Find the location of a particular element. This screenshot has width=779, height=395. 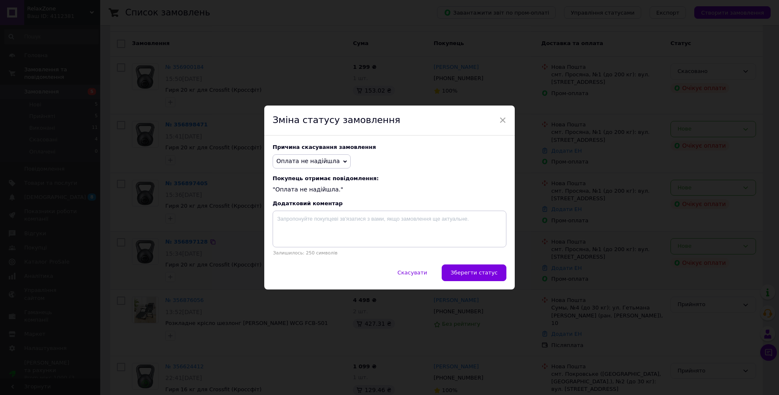

button: Зберегти статус is located at coordinates (474, 273).